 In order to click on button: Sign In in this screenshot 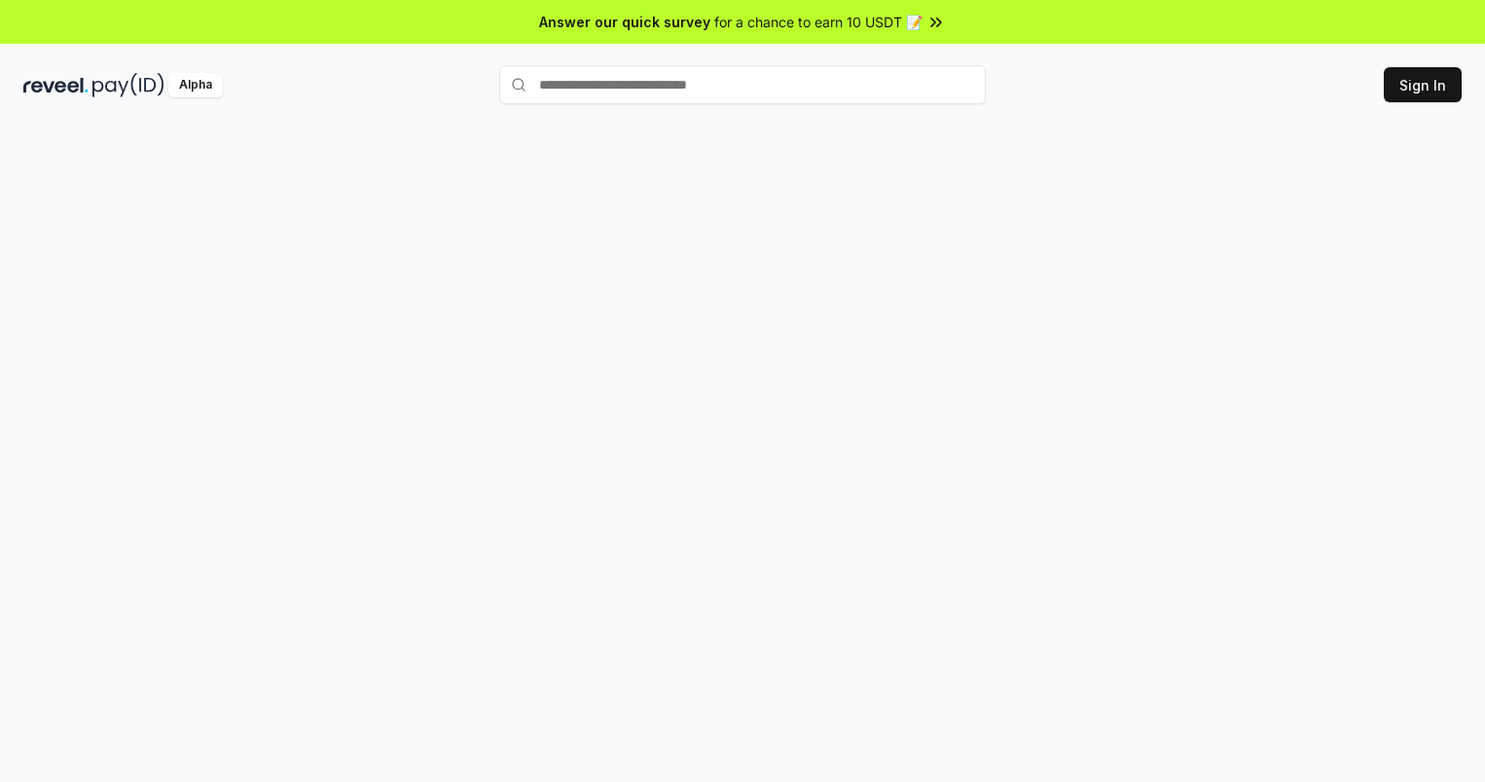, I will do `click(1423, 85)`.